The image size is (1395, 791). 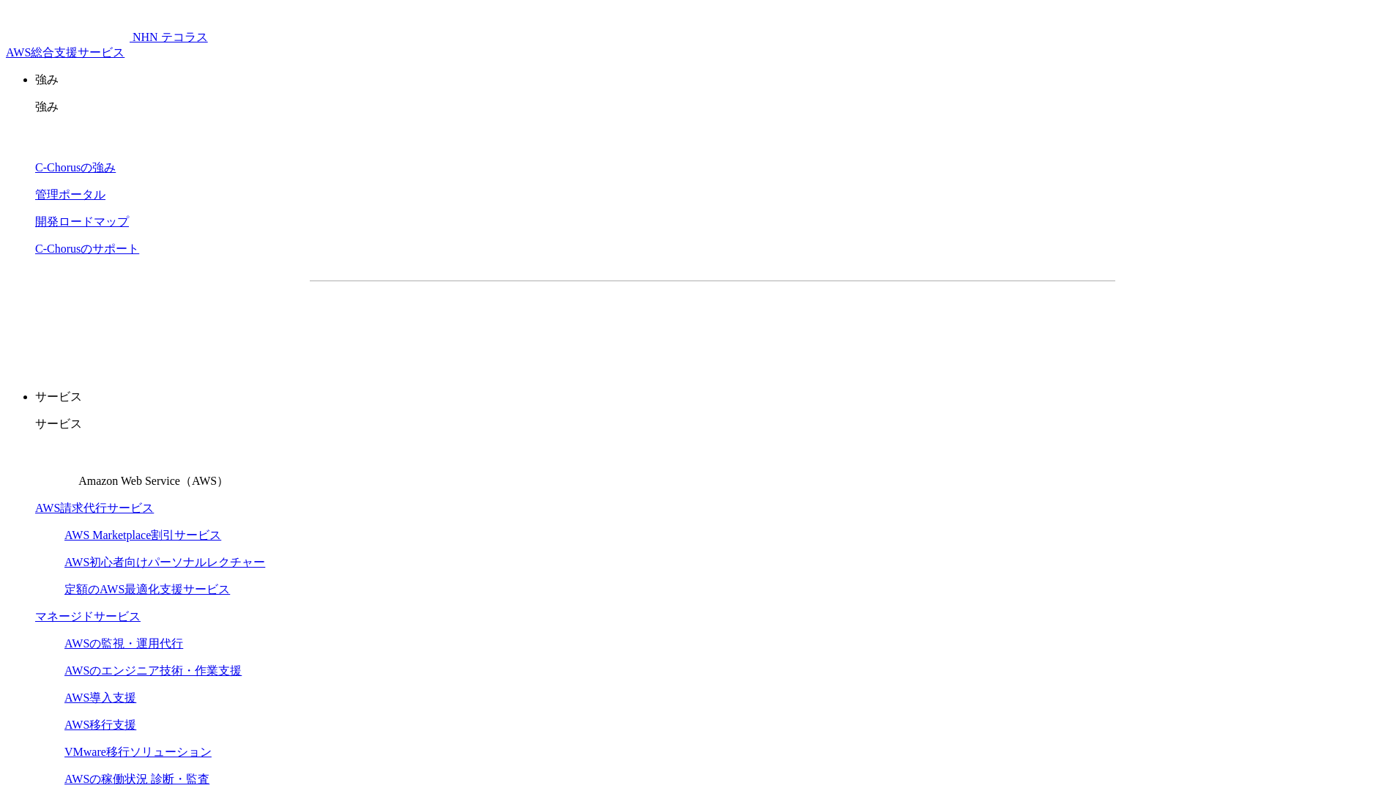 I want to click on a: マネージドサービス, so click(x=88, y=616).